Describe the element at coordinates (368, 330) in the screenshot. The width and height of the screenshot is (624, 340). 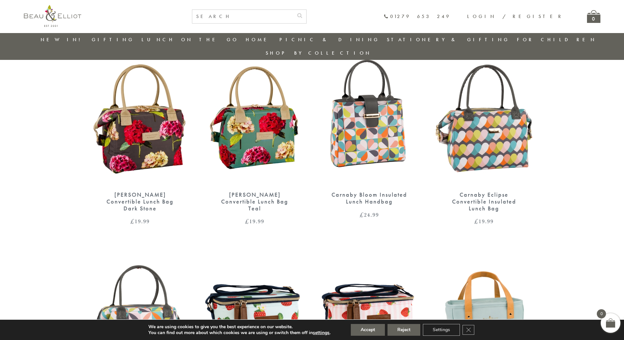
I see `button: Accept` at that location.